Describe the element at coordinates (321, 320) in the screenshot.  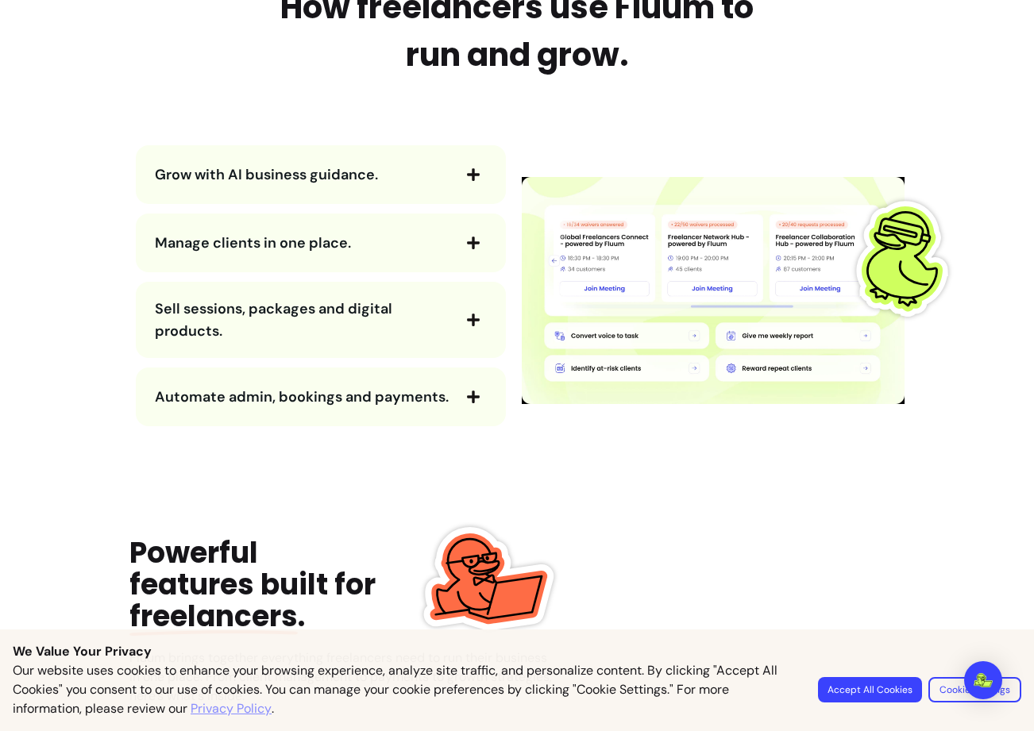
I see `button: Sell sessions, packages and digital products.` at that location.